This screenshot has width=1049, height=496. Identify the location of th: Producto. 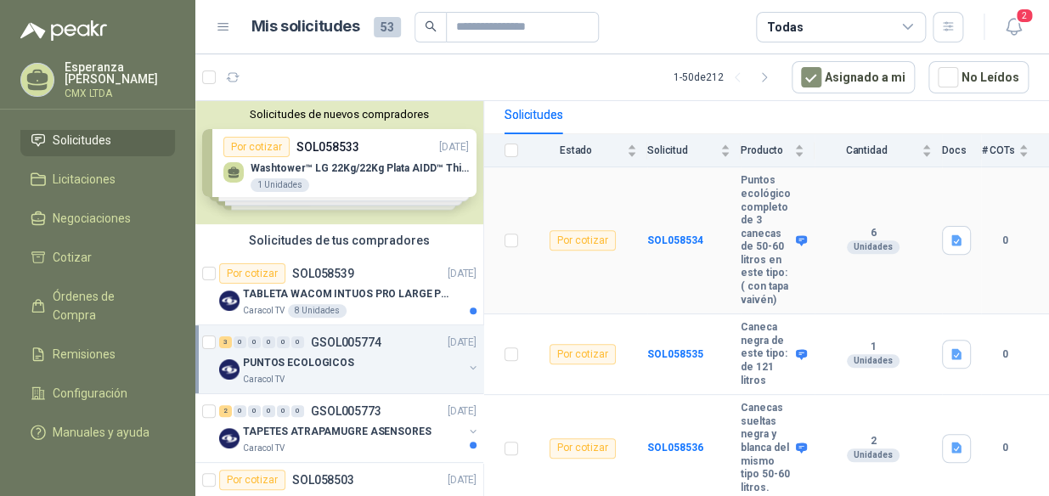
(777, 150).